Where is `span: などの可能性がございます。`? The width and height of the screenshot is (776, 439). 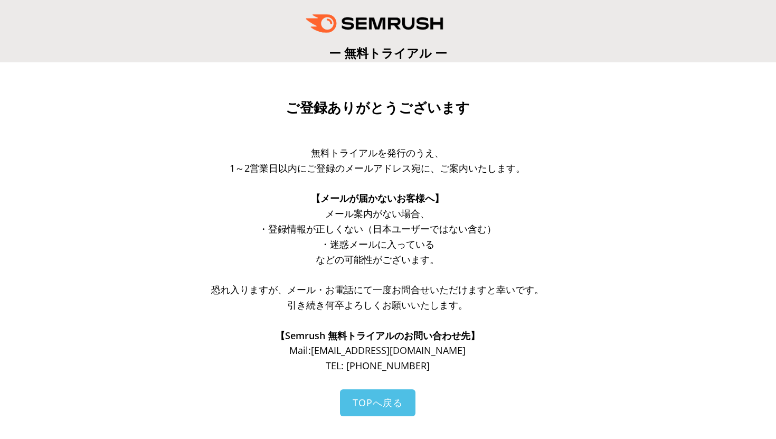
span: などの可能性がございます。 is located at coordinates (377, 259).